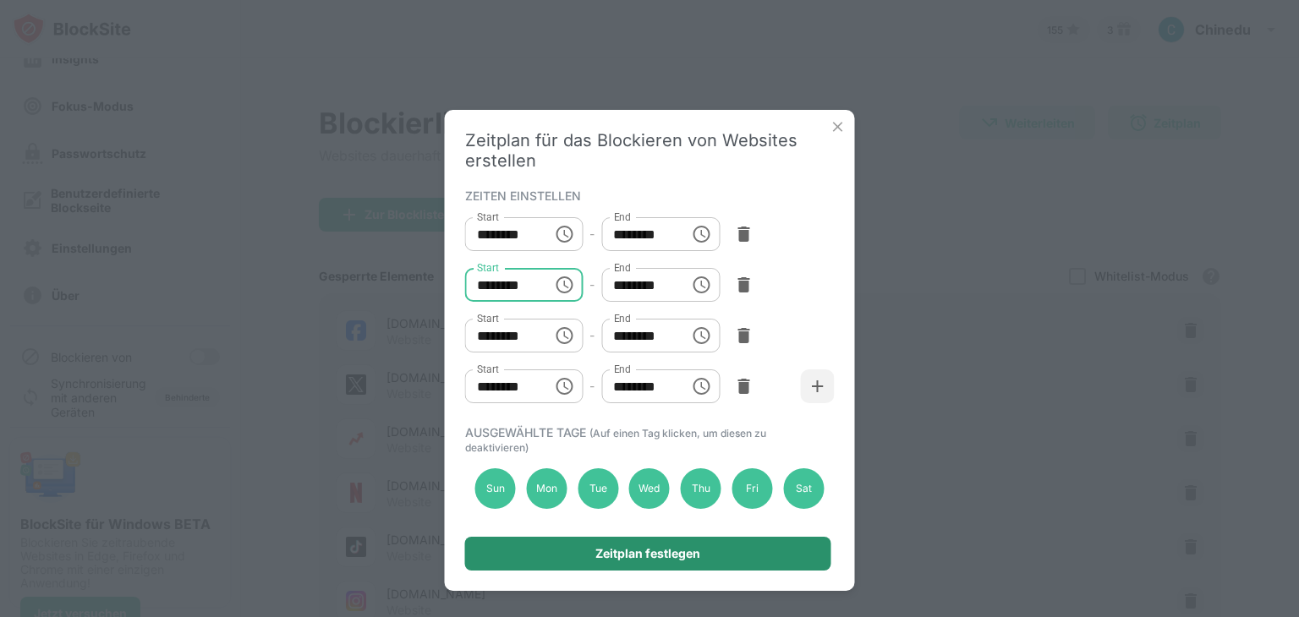  What do you see at coordinates (701, 234) in the screenshot?
I see `button: Choose time, selected time is 3:00 PM` at bounding box center [701, 234].